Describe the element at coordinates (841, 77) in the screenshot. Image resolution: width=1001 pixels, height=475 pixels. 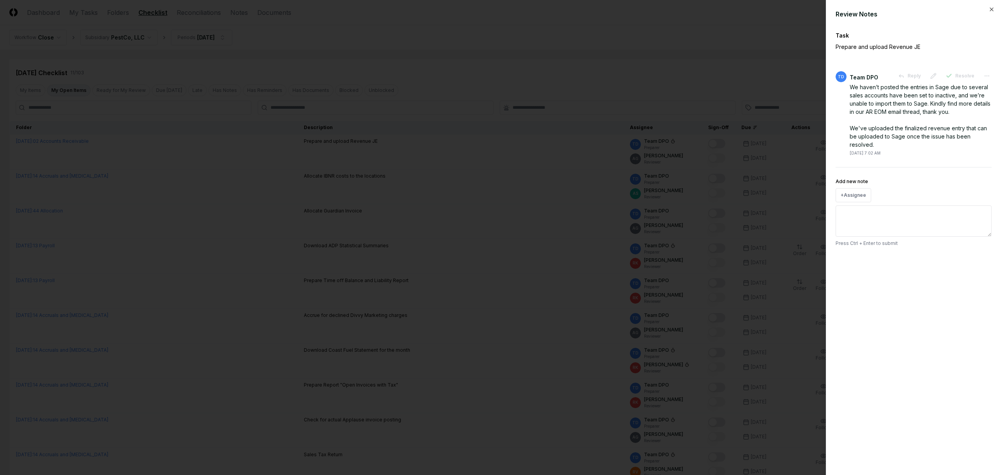
I see `span: TD` at that location.